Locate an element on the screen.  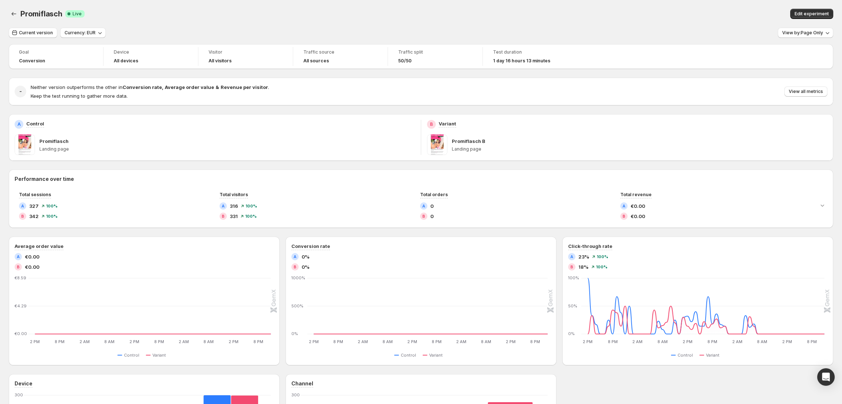
a: GoalConversion is located at coordinates (56, 57).